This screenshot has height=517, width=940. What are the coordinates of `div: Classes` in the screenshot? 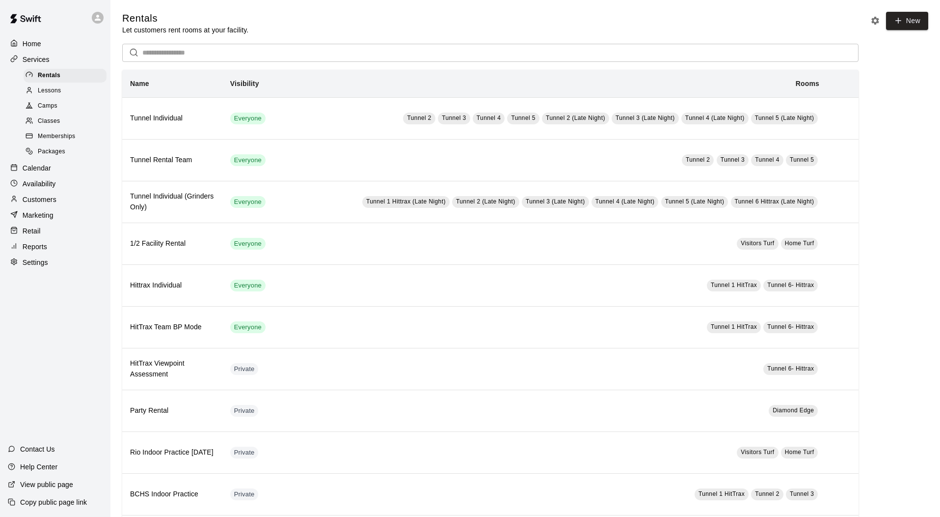 It's located at (65, 121).